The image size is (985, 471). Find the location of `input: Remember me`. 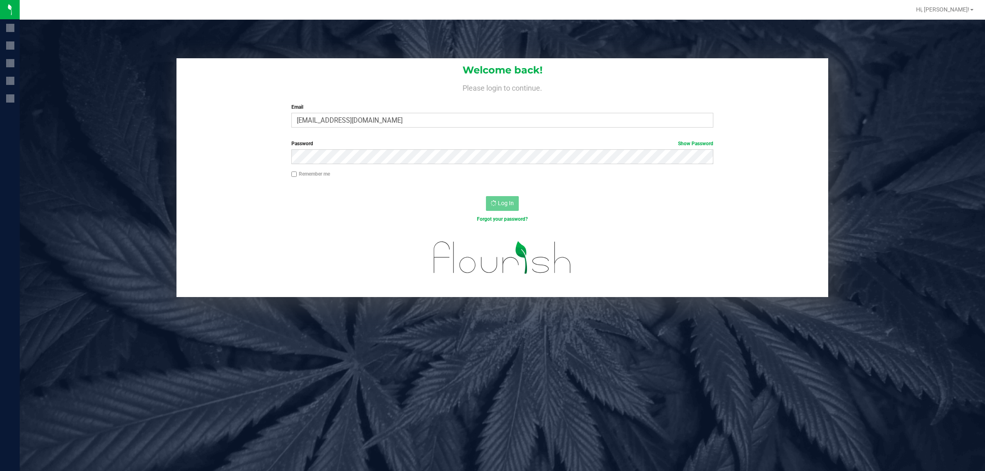

input: Remember me is located at coordinates (294, 174).